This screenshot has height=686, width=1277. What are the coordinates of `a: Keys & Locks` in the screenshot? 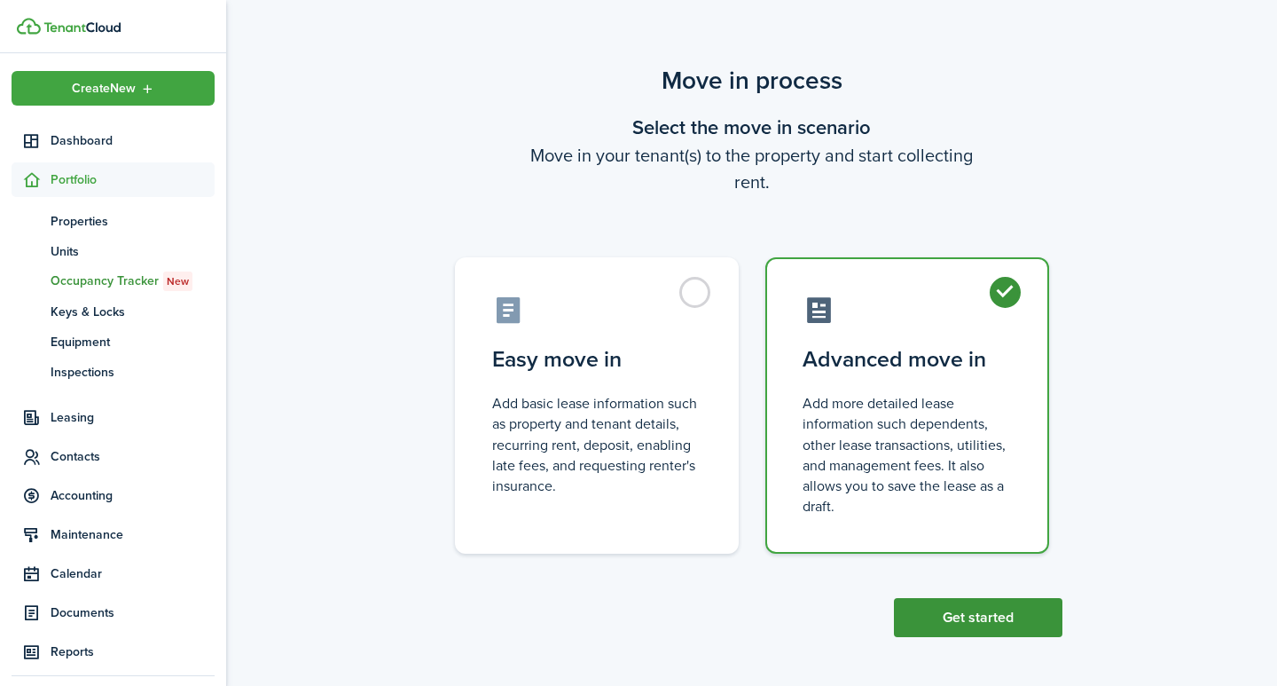 It's located at (113, 311).